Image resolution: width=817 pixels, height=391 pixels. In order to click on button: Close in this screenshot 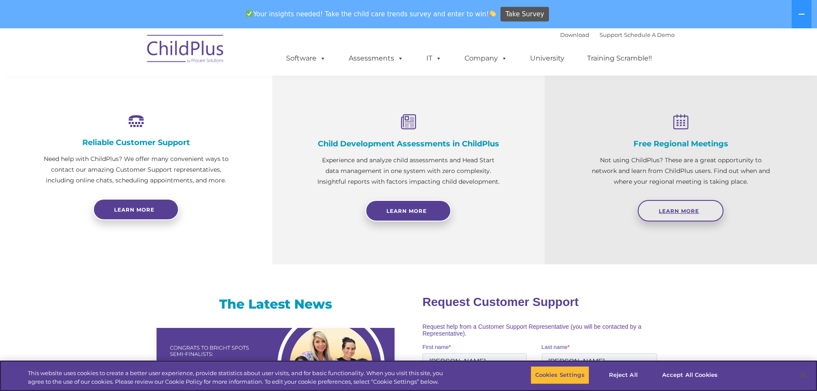, I will do `click(803, 375)`.